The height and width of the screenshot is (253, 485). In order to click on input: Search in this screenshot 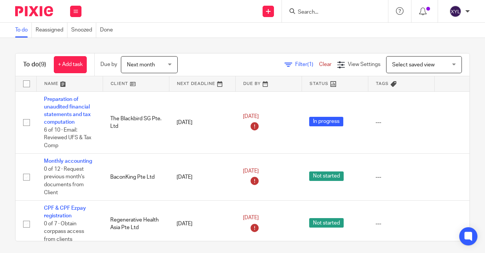, I will do `click(331, 12)`.